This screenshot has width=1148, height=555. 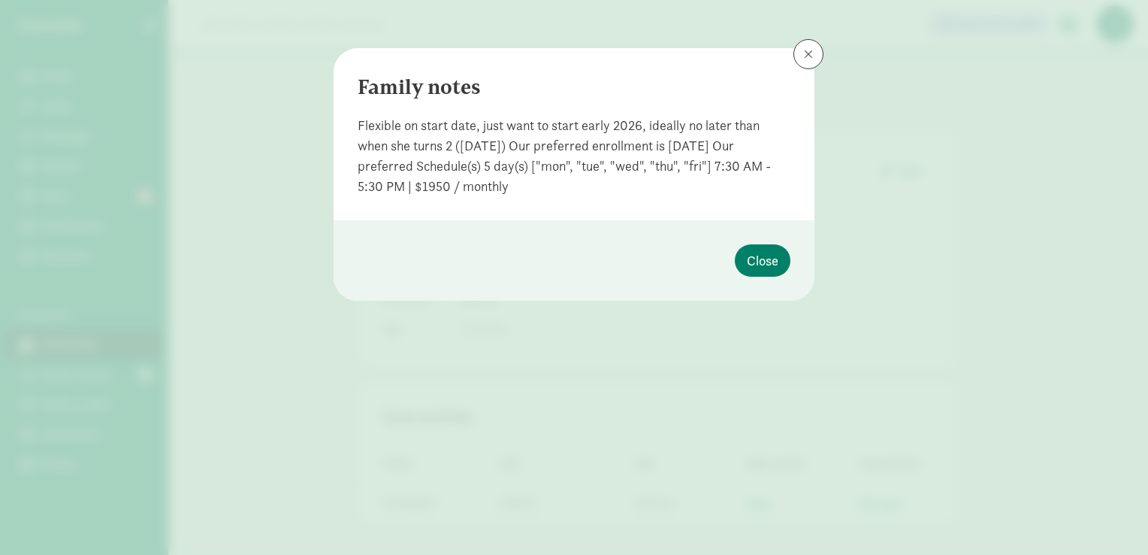 I want to click on div: Family notes, so click(x=574, y=87).